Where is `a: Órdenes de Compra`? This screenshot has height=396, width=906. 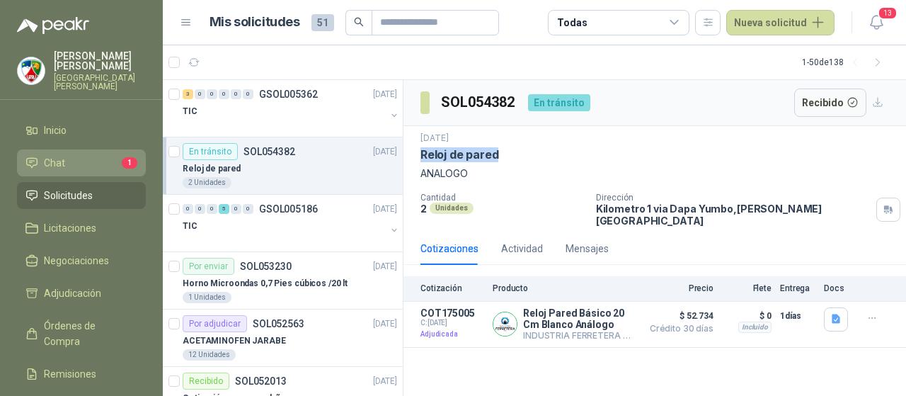 a: Órdenes de Compra is located at coordinates (81, 333).